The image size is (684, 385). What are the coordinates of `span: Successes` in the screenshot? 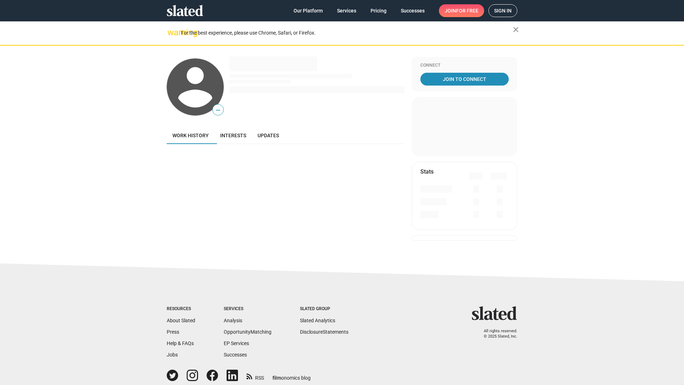 It's located at (413, 11).